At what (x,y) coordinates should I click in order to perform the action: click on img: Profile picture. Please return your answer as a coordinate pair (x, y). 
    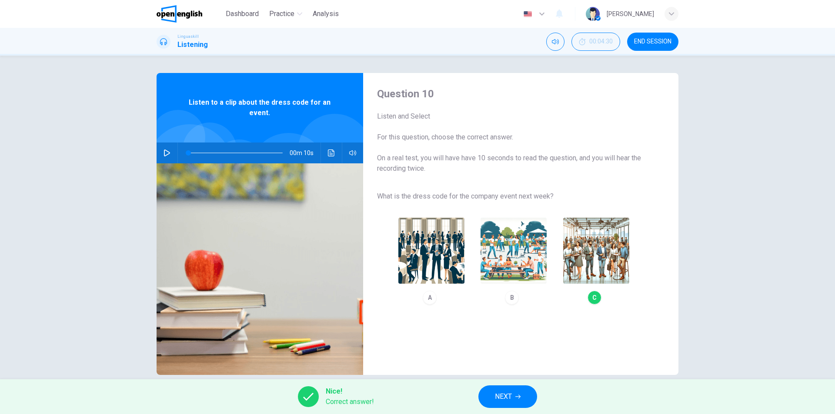
    Looking at the image, I should click on (593, 14).